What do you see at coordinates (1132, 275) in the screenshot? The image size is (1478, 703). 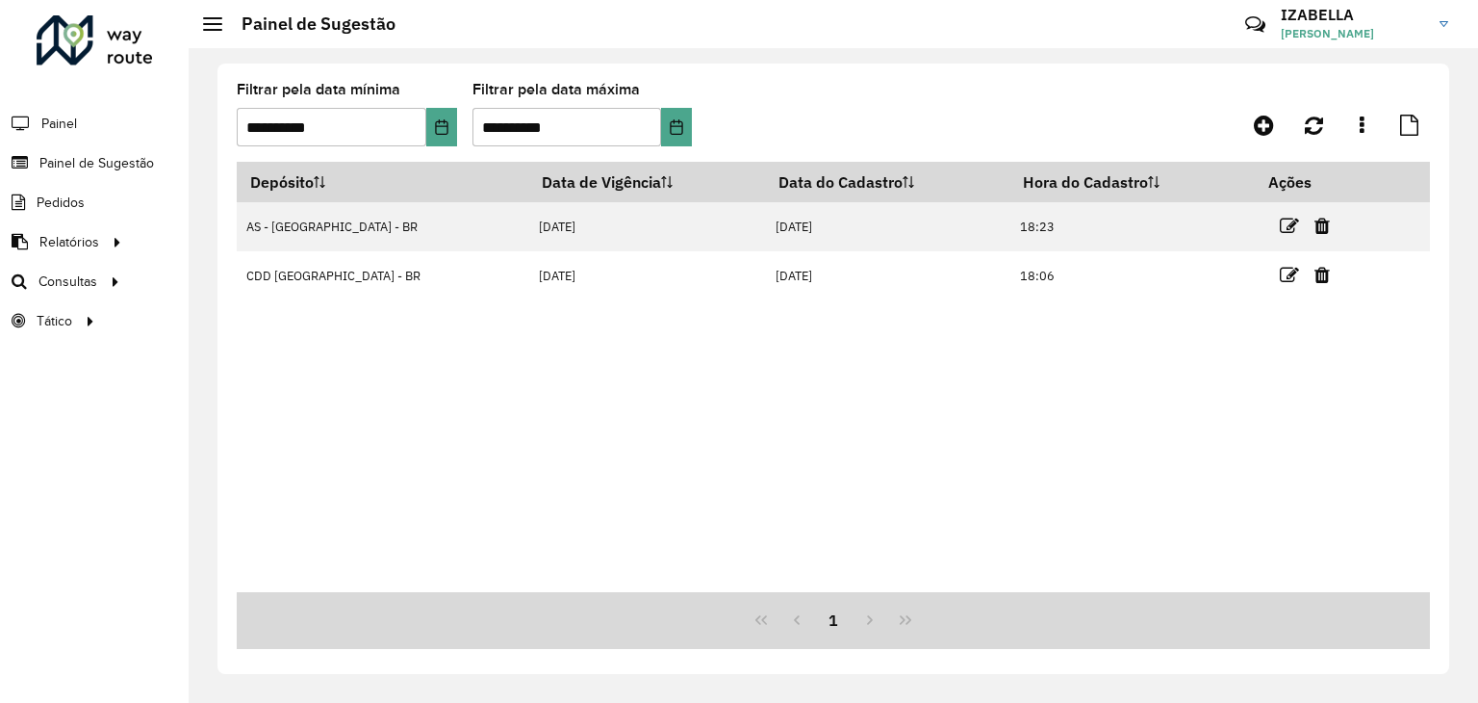 I see `td: 18:06` at bounding box center [1132, 275].